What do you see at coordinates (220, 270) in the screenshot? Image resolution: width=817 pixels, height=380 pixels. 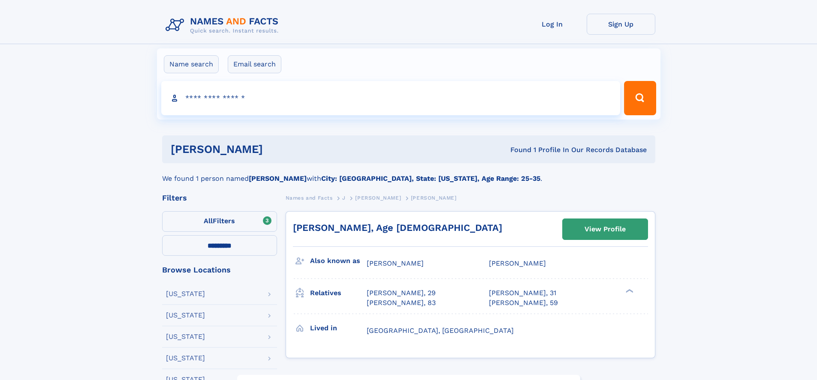 I see `div: Browse Locations` at bounding box center [220, 270].